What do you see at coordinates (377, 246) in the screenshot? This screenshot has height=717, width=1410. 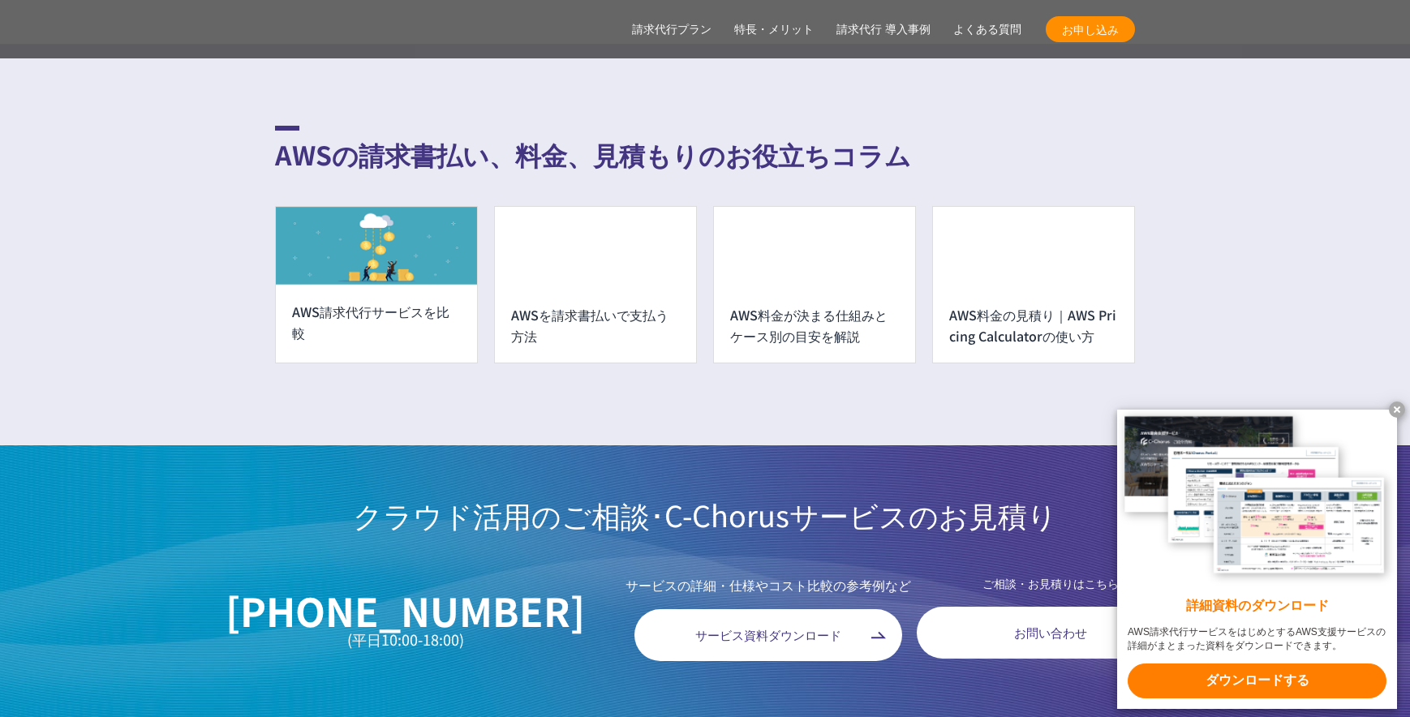 I see `img: AWS請求代行サービスを比較` at bounding box center [377, 246].